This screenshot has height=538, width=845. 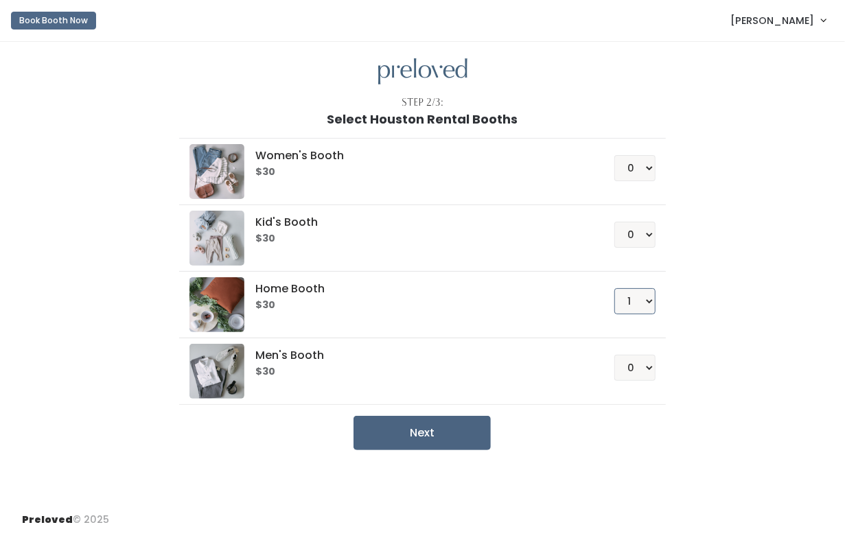 I want to click on div: Step 2/3:, so click(x=422, y=102).